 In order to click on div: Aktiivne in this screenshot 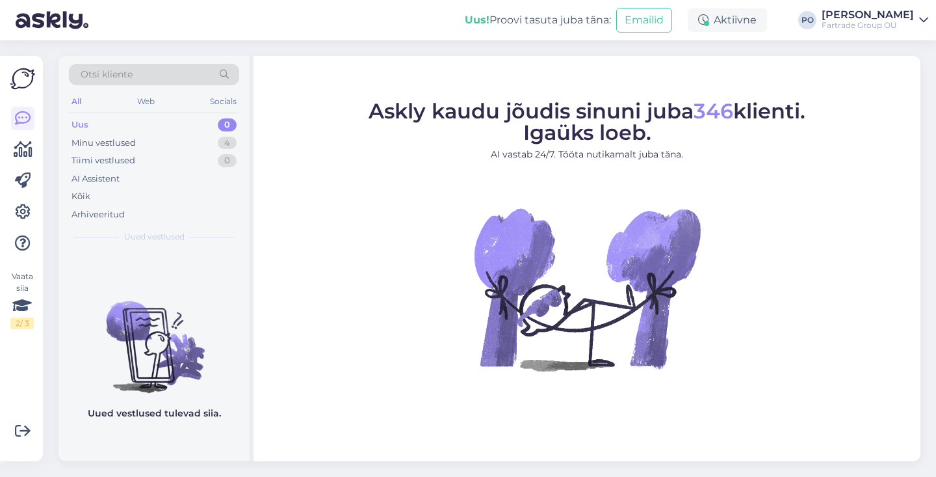, I will do `click(728, 20)`.